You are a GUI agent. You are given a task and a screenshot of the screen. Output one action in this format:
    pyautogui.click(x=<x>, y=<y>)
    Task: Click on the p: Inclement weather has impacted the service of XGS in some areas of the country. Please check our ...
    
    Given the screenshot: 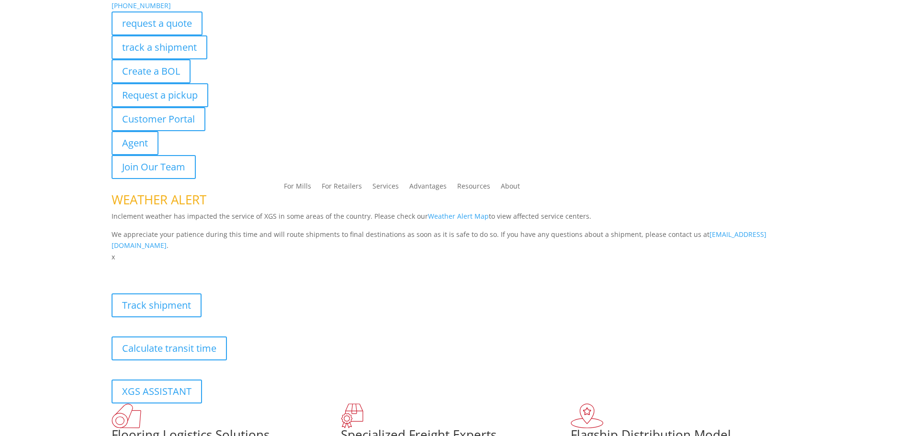 What is the action you would take?
    pyautogui.click(x=456, y=220)
    